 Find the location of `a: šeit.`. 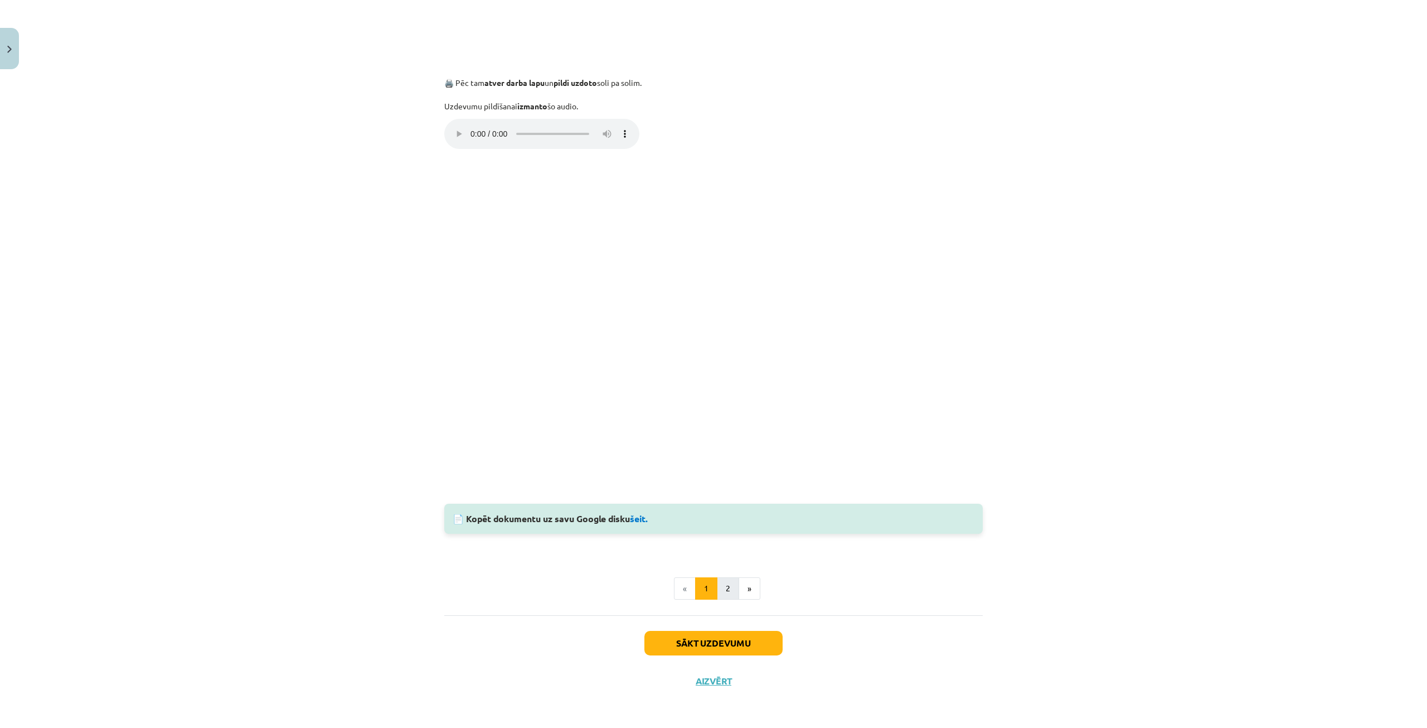

a: šeit. is located at coordinates (639, 518).